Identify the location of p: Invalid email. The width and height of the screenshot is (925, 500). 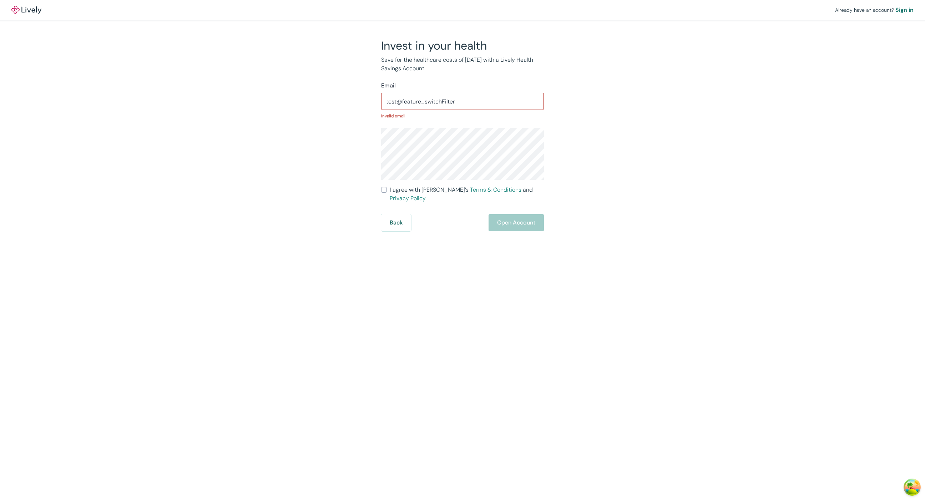
(463, 116).